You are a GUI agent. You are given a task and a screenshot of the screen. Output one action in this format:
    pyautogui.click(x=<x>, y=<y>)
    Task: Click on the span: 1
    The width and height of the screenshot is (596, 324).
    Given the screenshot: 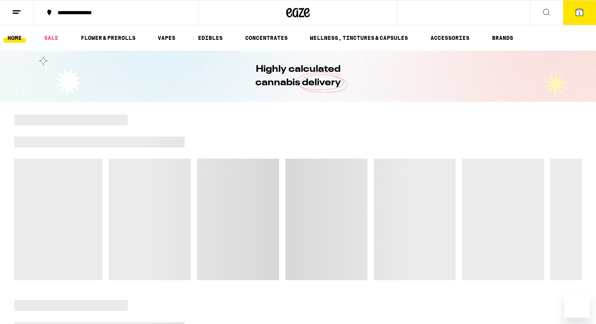 What is the action you would take?
    pyautogui.click(x=580, y=13)
    